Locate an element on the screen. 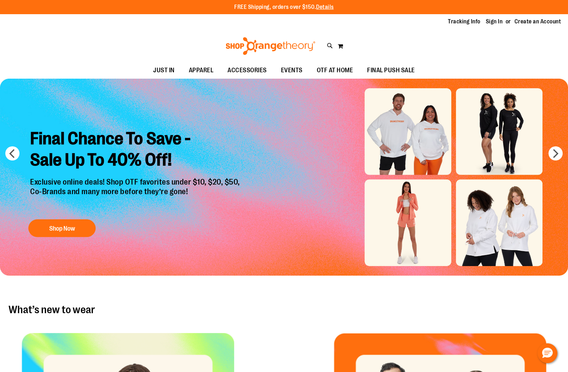 The width and height of the screenshot is (568, 372). h2: What’s new to wear is located at coordinates (284, 310).